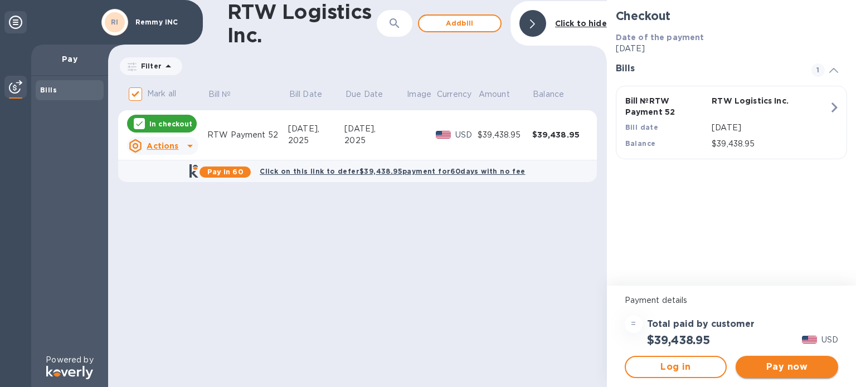 This screenshot has width=856, height=387. Describe the element at coordinates (666, 106) in the screenshot. I see `p: Bill № RTW Payment 52` at that location.